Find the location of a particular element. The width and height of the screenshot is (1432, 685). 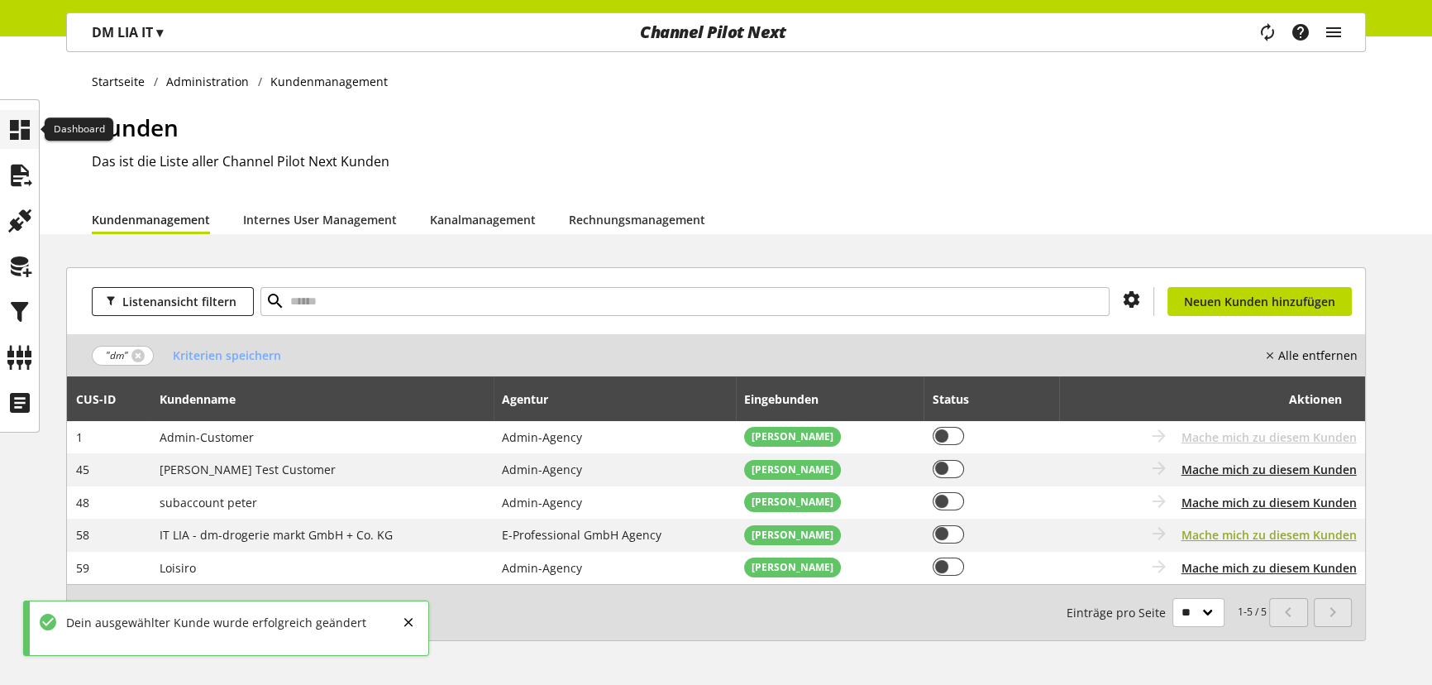

h2: Das ist die Liste aller Channel Pilot Next Kunden is located at coordinates (728, 161).